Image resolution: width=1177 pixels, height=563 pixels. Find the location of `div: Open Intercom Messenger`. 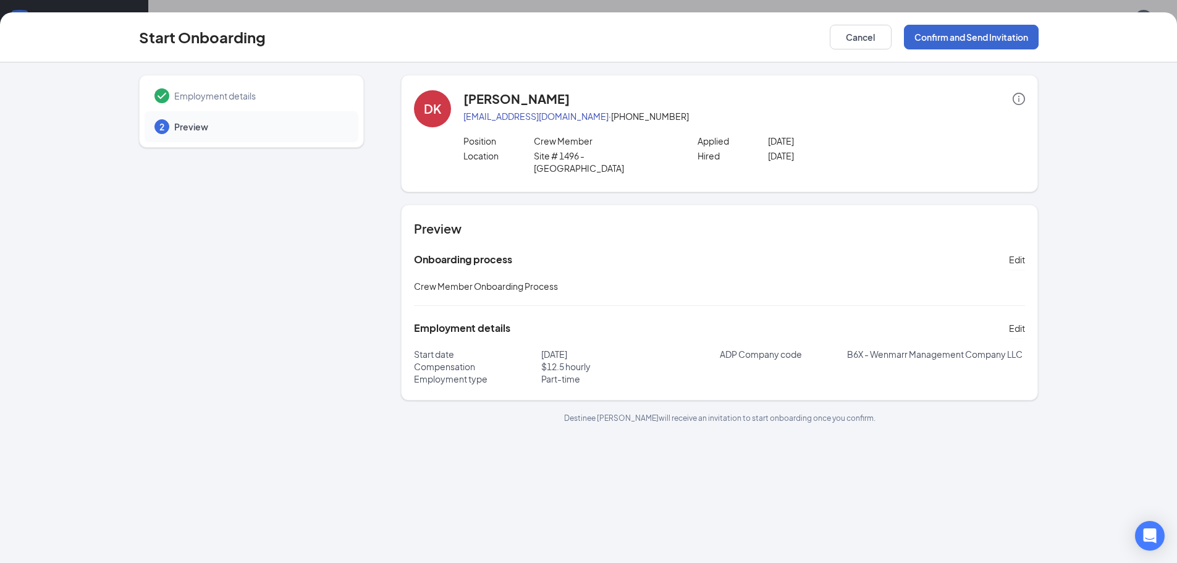

div: Open Intercom Messenger is located at coordinates (1150, 536).